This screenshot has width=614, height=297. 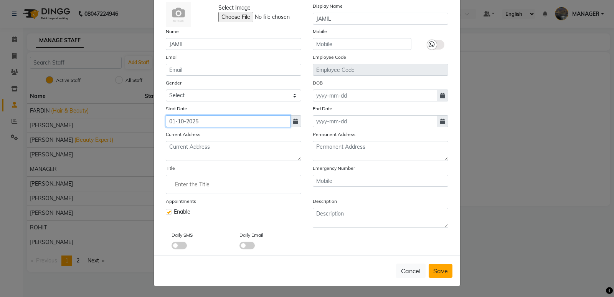 What do you see at coordinates (334, 134) in the screenshot?
I see `label: Permanent Address` at bounding box center [334, 134].